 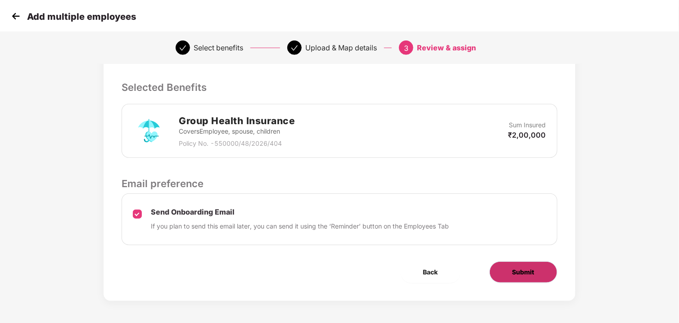 What do you see at coordinates (237, 121) in the screenshot?
I see `h2: Group Health Insurance` at bounding box center [237, 121].